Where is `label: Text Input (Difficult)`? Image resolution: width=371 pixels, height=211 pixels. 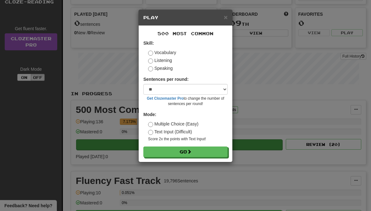 label: Text Input (Difficult) is located at coordinates (170, 132).